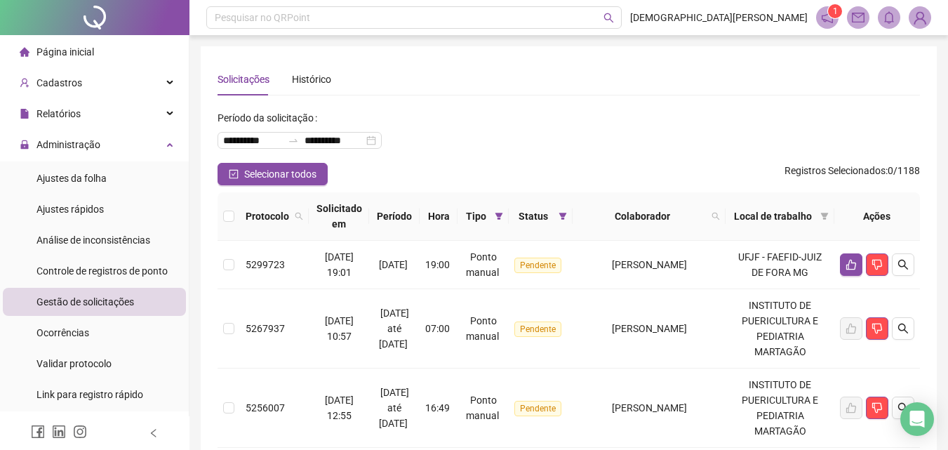  What do you see at coordinates (877, 216) in the screenshot?
I see `div: Ações` at bounding box center [877, 216].